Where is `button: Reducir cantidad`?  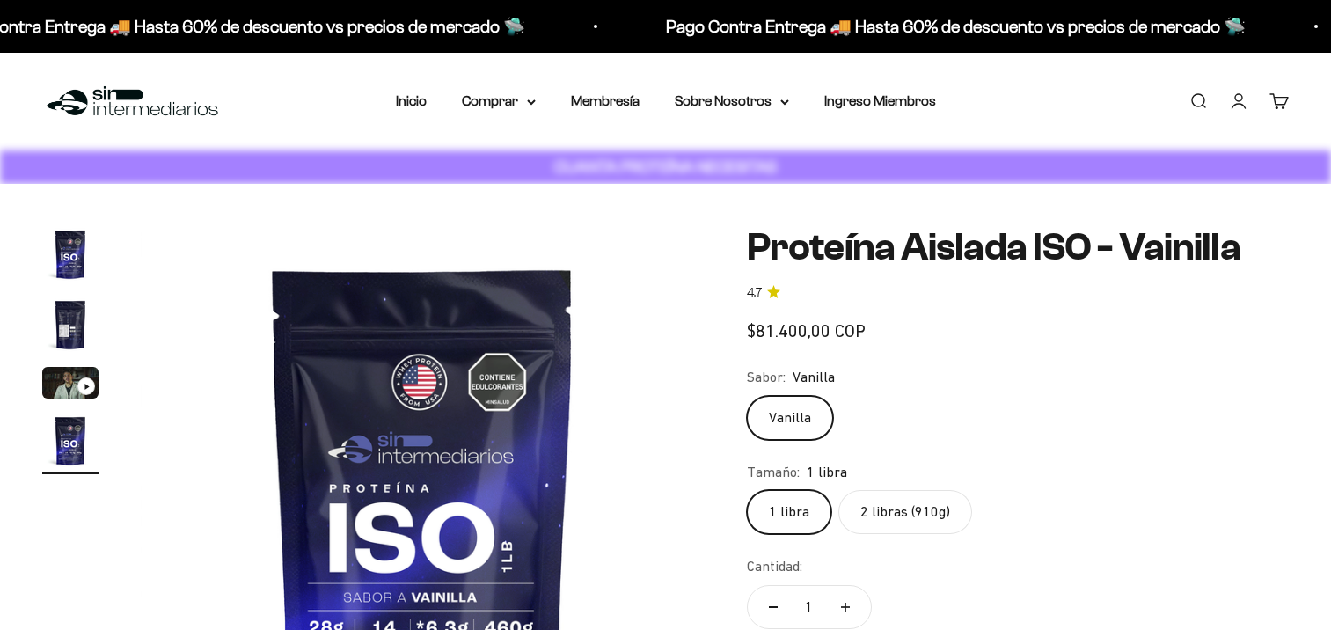
button: Reducir cantidad is located at coordinates (773, 607).